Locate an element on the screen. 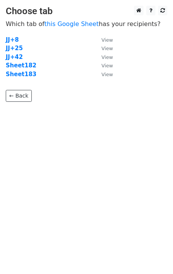 This screenshot has width=173, height=274. strong: Sheet183 is located at coordinates (21, 74).